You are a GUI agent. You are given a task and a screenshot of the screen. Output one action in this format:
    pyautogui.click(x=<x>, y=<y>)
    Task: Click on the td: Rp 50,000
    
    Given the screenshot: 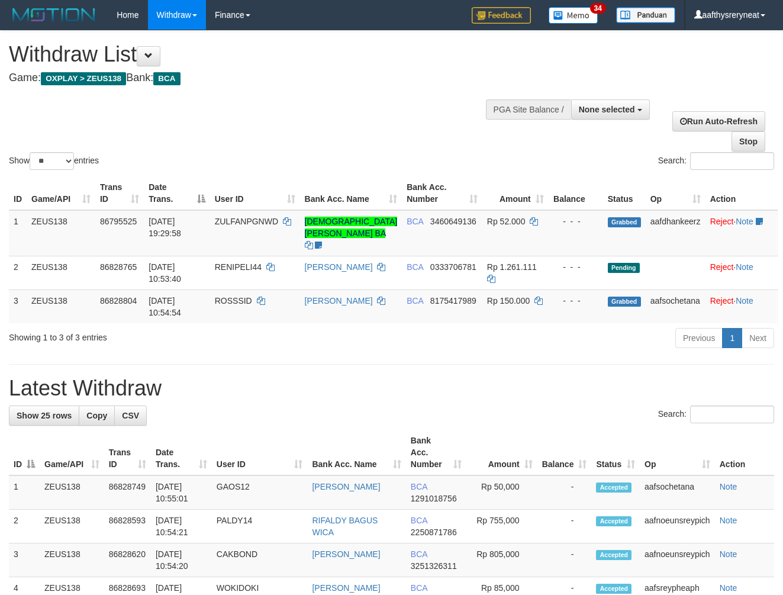 What is the action you would take?
    pyautogui.click(x=501, y=492)
    